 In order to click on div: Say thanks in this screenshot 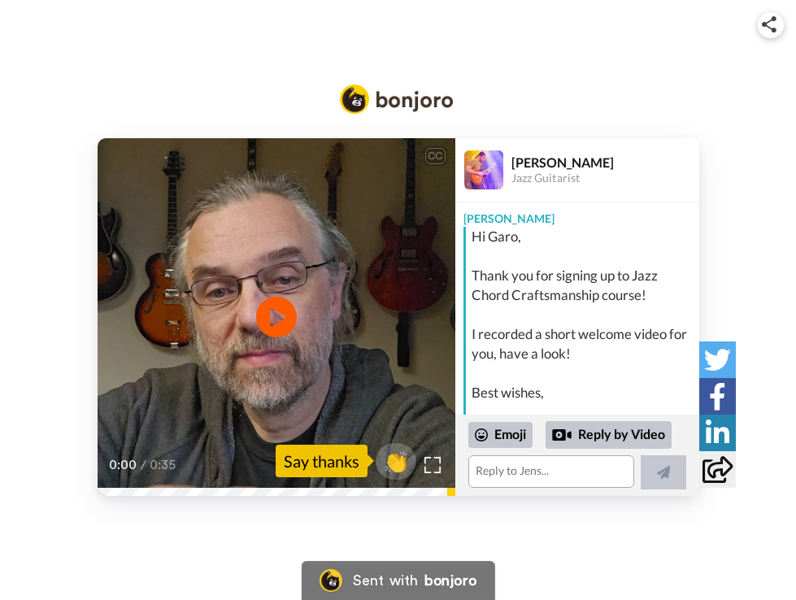, I will do `click(321, 461)`.